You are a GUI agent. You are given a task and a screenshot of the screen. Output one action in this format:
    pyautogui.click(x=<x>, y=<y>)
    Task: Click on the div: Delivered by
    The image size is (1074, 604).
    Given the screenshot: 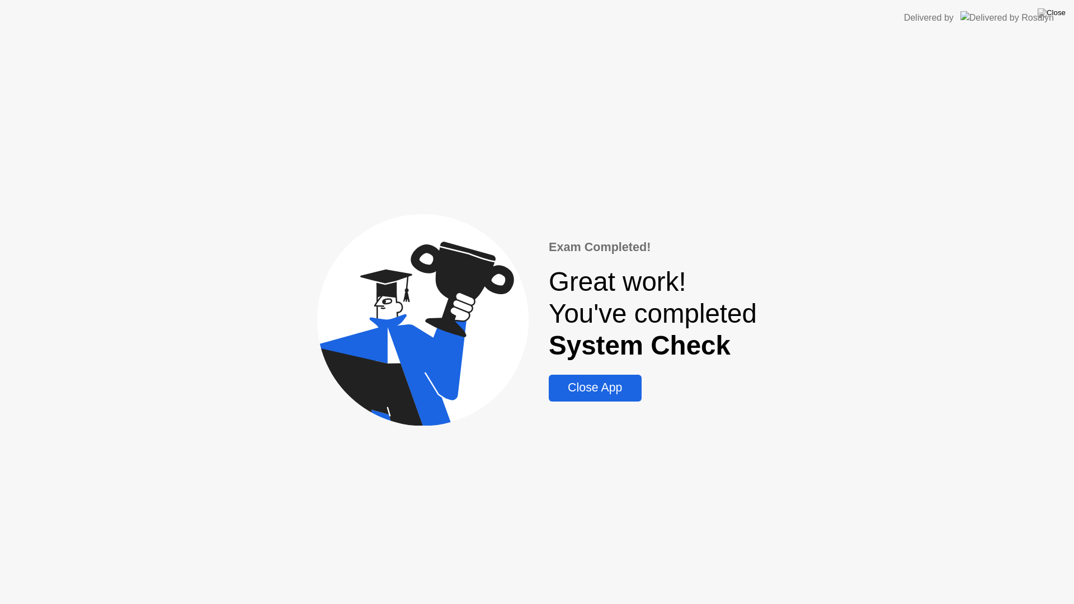 What is the action you would take?
    pyautogui.click(x=929, y=18)
    